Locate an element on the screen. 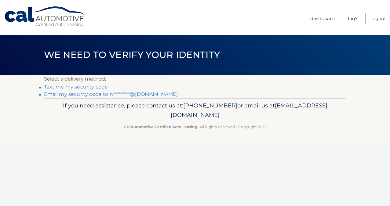 The height and width of the screenshot is (206, 390). a: Dashboard is located at coordinates (323, 18).